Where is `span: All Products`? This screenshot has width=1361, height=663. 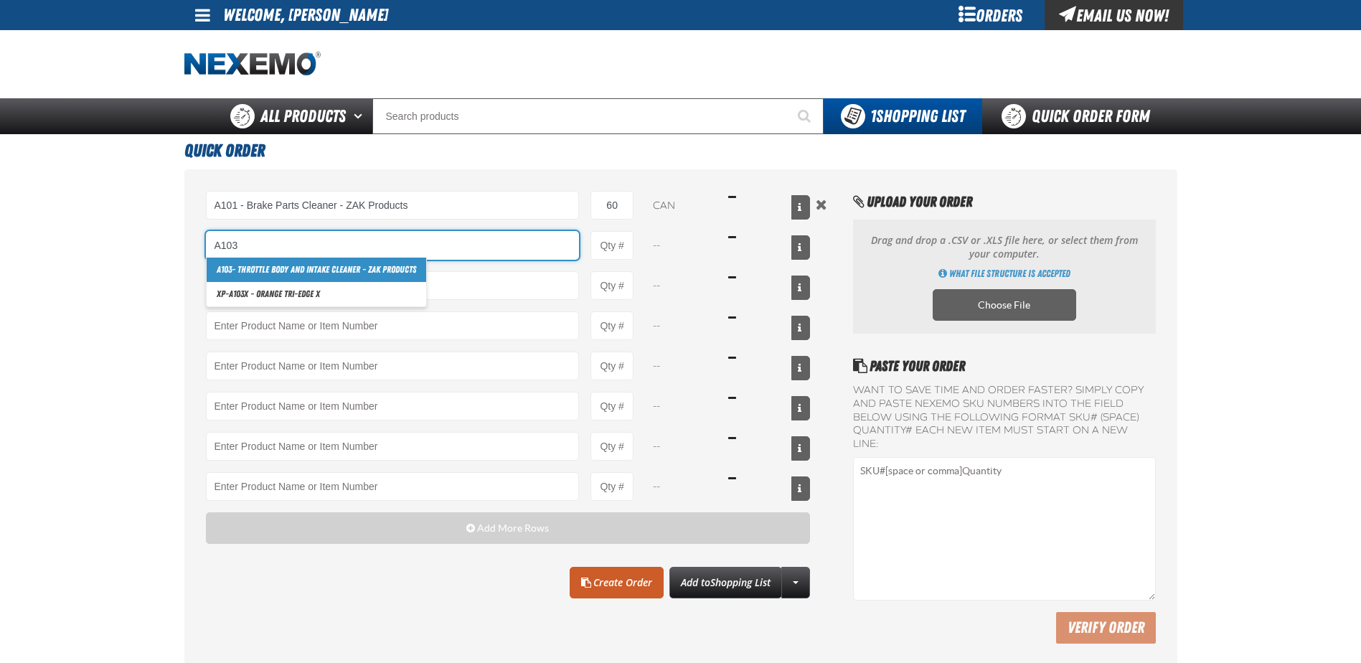 span: All Products is located at coordinates (303, 116).